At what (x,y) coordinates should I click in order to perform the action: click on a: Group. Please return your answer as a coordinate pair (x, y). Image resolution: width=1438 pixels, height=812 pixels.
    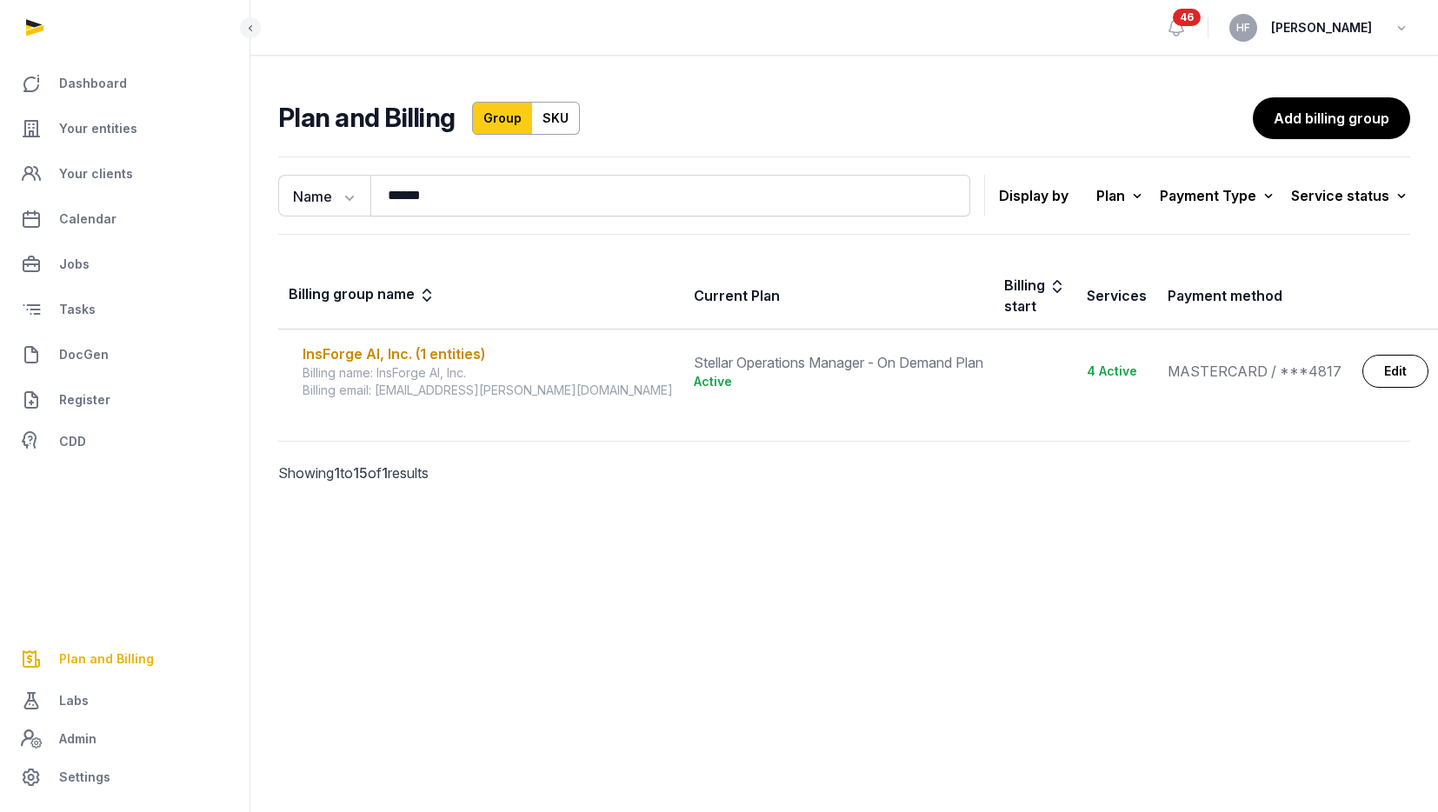
    Looking at the image, I should click on (503, 118).